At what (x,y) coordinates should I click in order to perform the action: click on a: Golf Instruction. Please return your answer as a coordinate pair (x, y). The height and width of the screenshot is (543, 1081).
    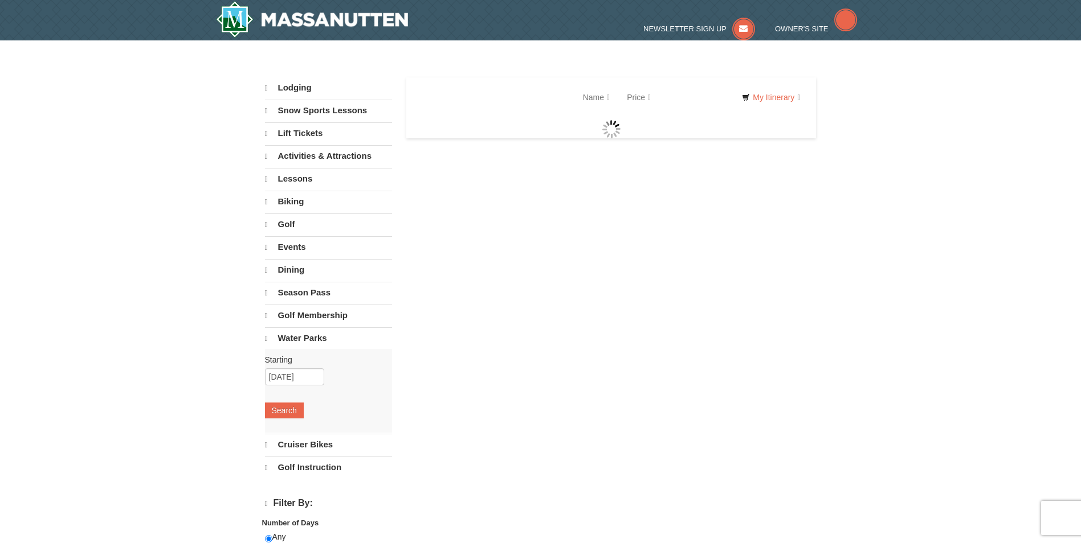
    Looking at the image, I should click on (328, 468).